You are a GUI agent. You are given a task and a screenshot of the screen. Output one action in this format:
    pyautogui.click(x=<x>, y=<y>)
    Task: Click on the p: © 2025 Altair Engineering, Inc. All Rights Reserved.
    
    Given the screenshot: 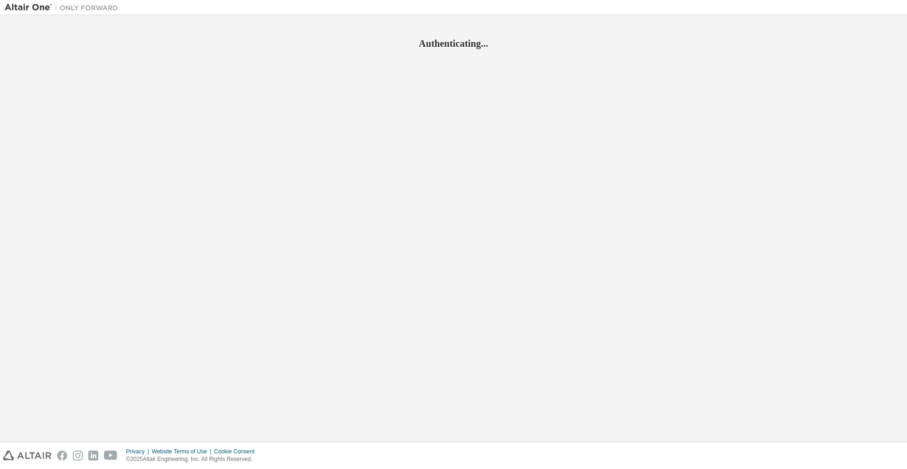 What is the action you would take?
    pyautogui.click(x=193, y=459)
    